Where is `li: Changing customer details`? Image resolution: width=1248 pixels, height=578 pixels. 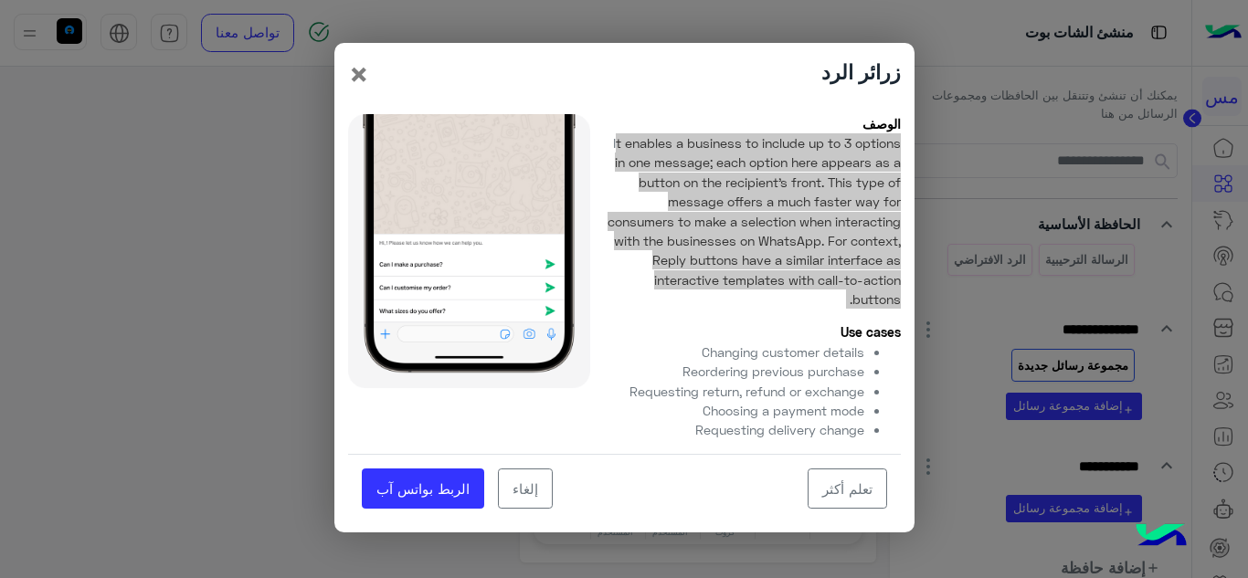
li: Changing customer details is located at coordinates (740, 352).